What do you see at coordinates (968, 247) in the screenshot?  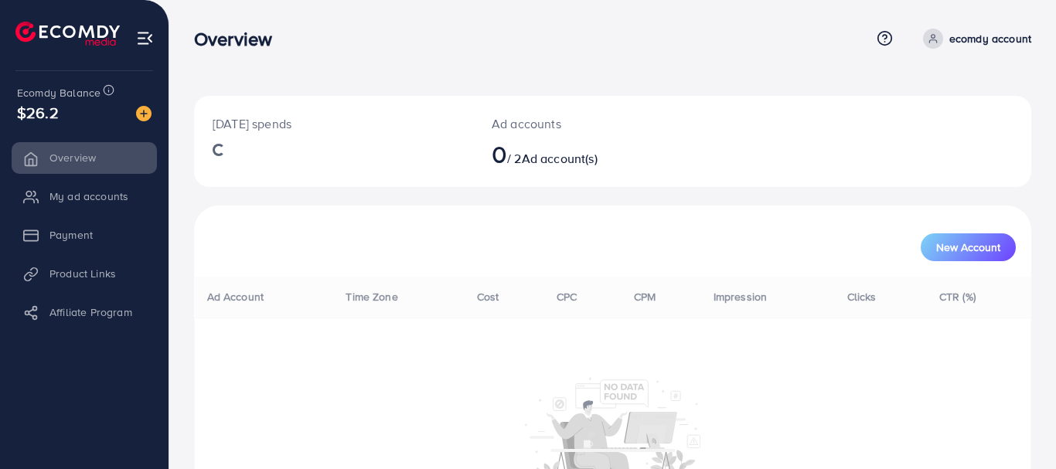 I see `span: New Account` at bounding box center [968, 247].